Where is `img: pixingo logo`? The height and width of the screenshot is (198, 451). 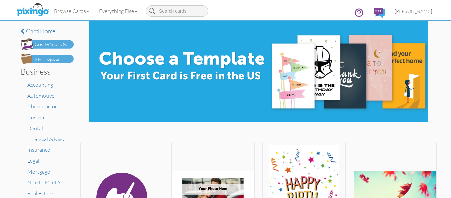 img: pixingo logo is located at coordinates (33, 10).